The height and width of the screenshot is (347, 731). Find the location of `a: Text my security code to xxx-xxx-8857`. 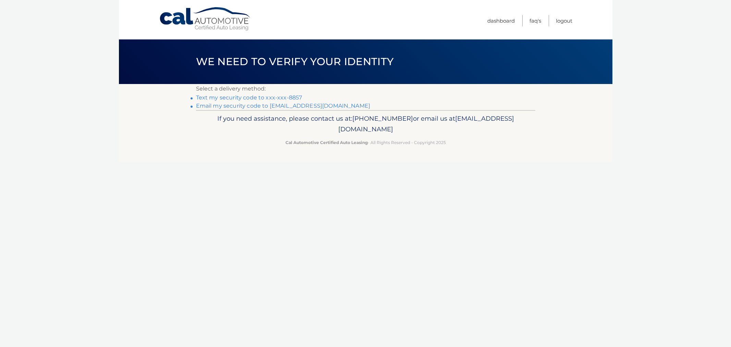

a: Text my security code to xxx-xxx-8857 is located at coordinates (249, 97).